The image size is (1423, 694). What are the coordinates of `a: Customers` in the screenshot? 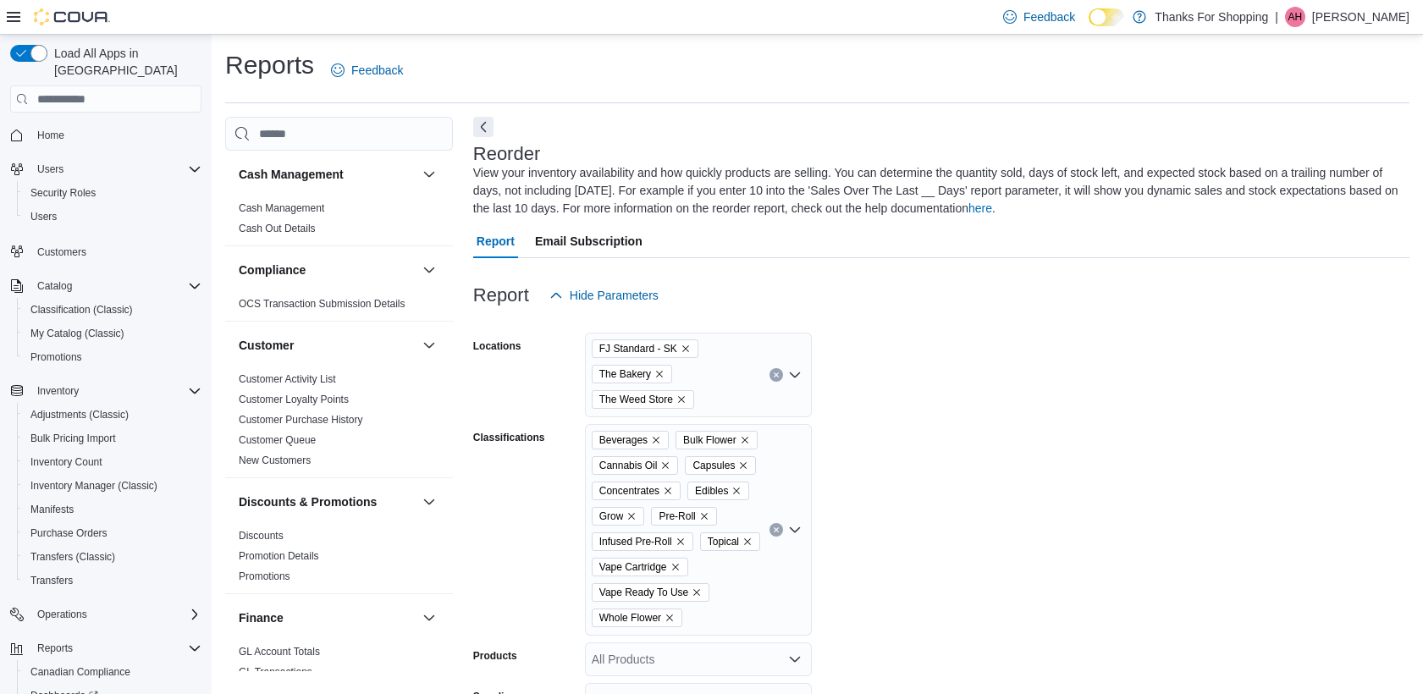 It's located at (62, 252).